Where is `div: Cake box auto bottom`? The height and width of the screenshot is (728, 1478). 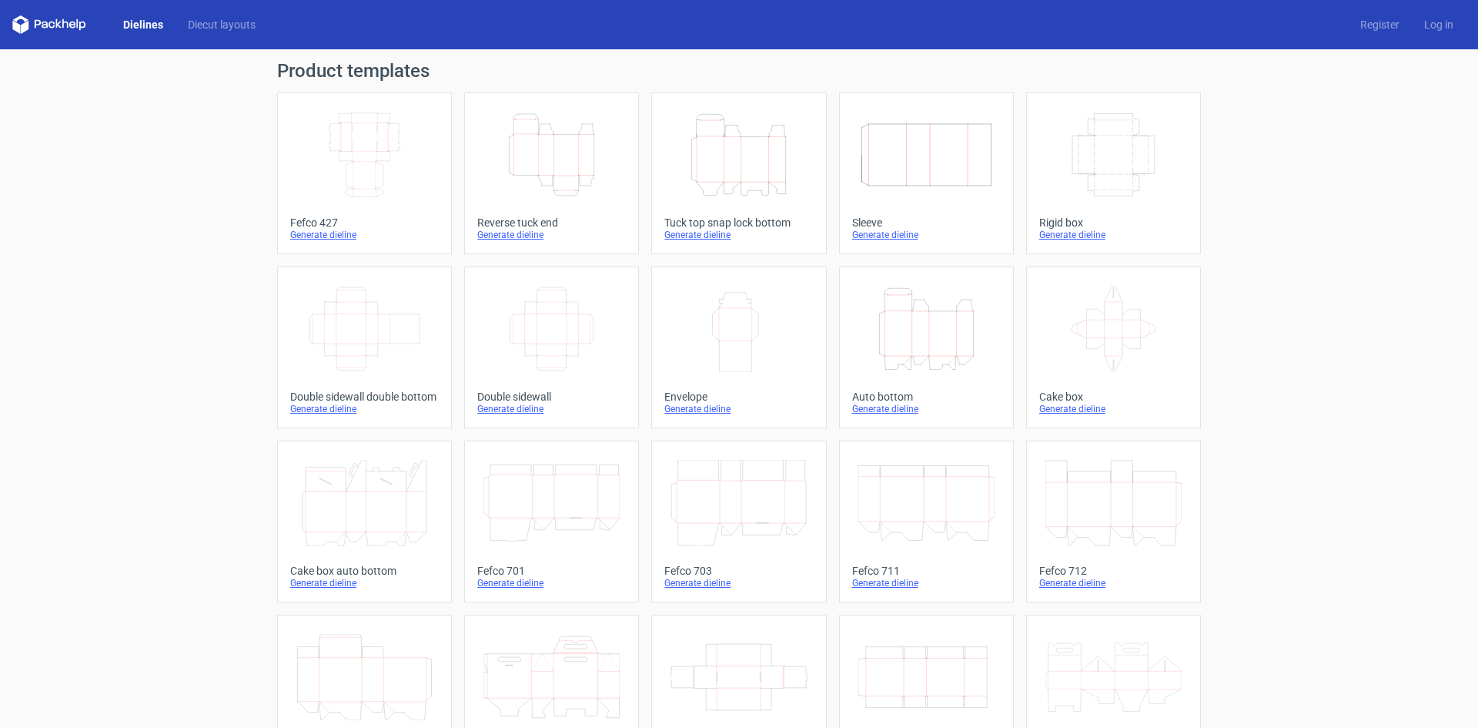 div: Cake box auto bottom is located at coordinates (364, 571).